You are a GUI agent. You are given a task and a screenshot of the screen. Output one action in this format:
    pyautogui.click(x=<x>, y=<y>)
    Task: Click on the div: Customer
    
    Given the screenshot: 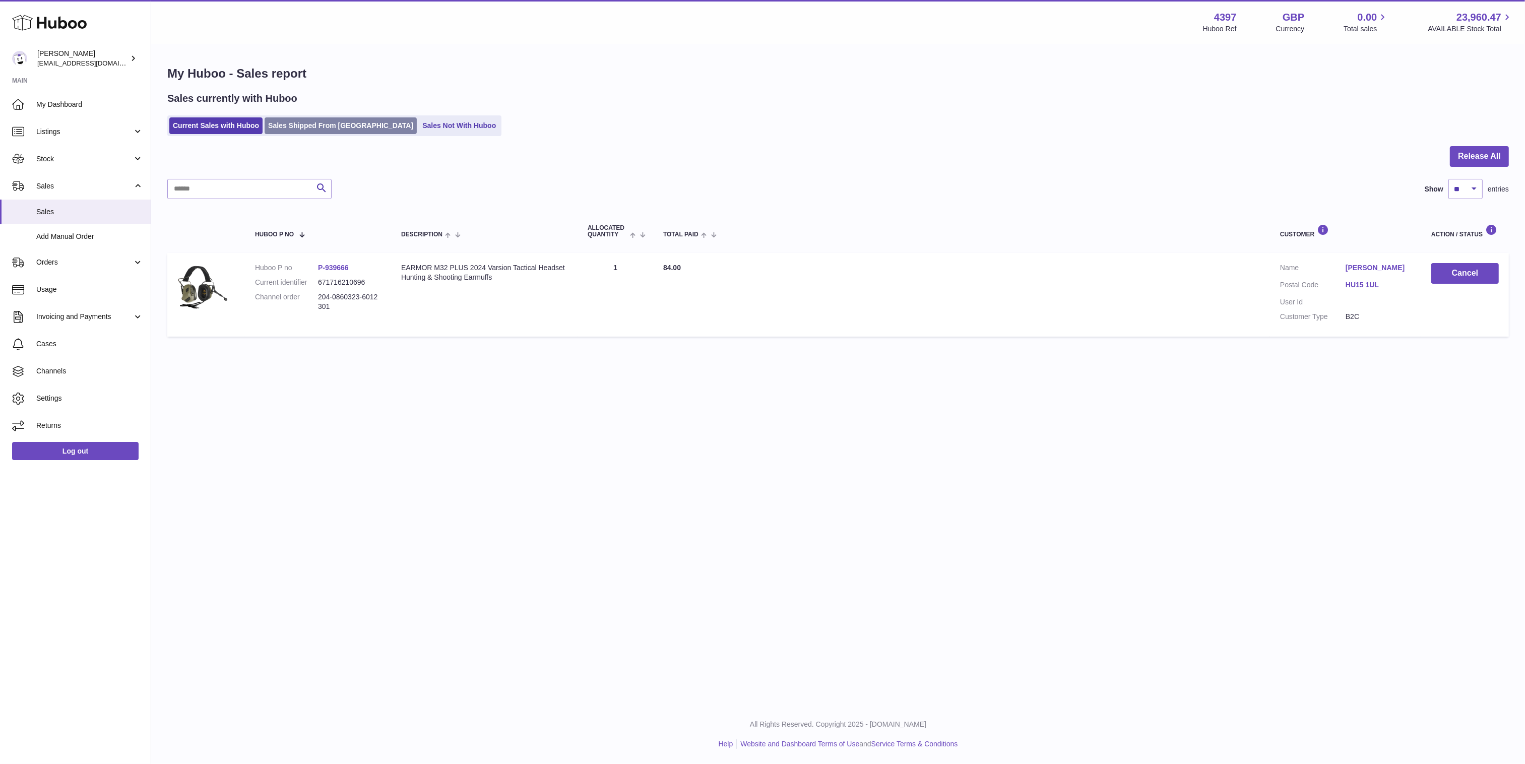 What is the action you would take?
    pyautogui.click(x=1346, y=231)
    